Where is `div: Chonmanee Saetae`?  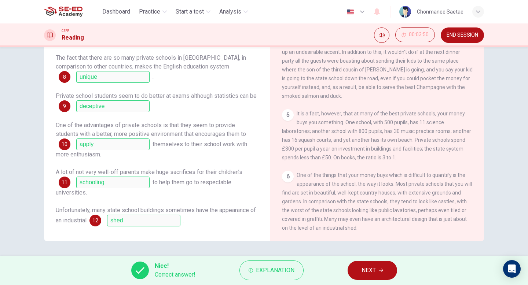 div: Chonmanee Saetae is located at coordinates (440, 12).